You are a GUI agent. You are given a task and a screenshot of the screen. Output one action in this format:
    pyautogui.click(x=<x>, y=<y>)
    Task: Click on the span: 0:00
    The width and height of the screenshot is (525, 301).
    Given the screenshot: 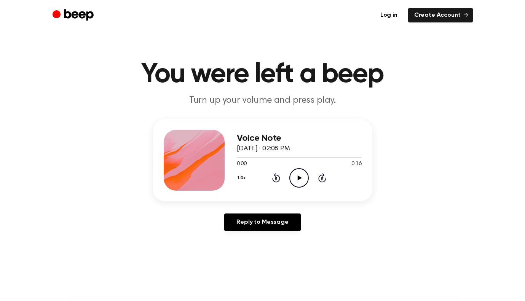 What is the action you would take?
    pyautogui.click(x=242, y=164)
    